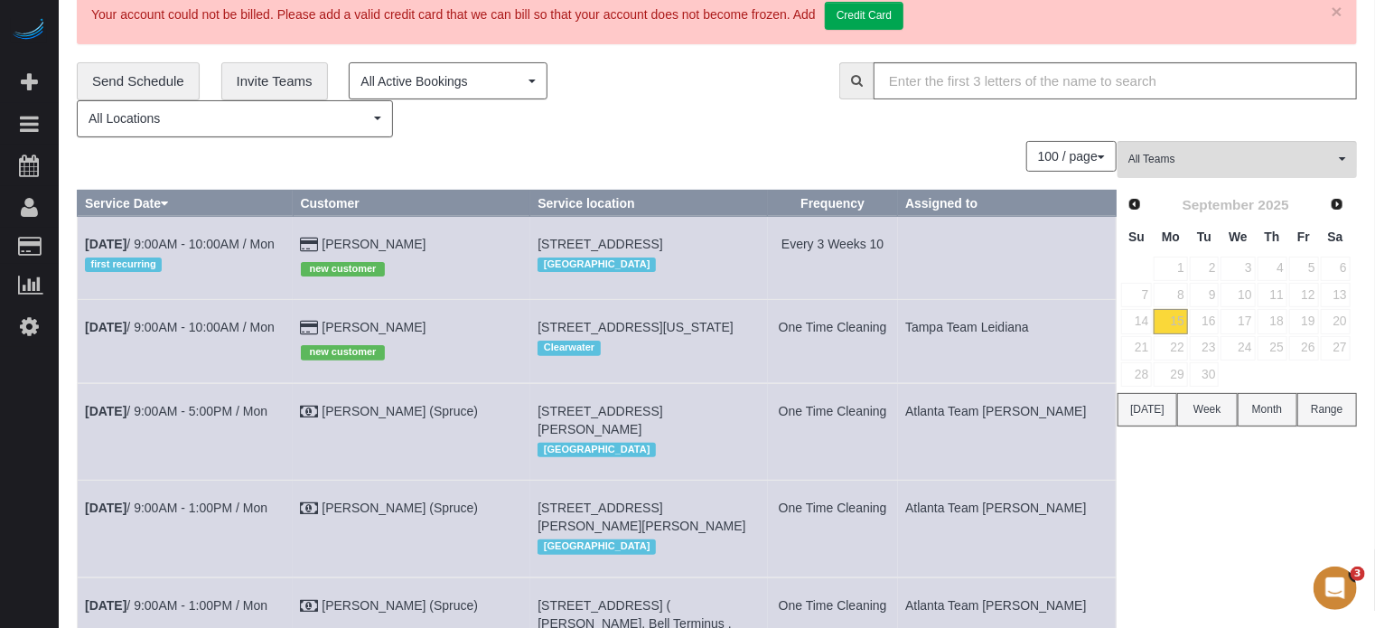  Describe the element at coordinates (1337, 204) in the screenshot. I see `a: Next` at that location.